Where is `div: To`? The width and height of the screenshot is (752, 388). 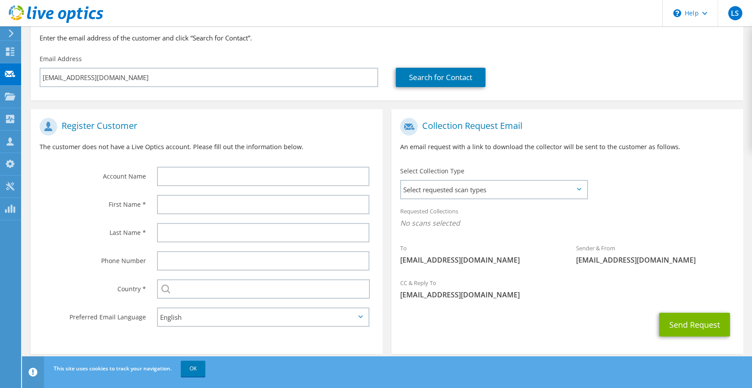
div: To is located at coordinates (479, 254).